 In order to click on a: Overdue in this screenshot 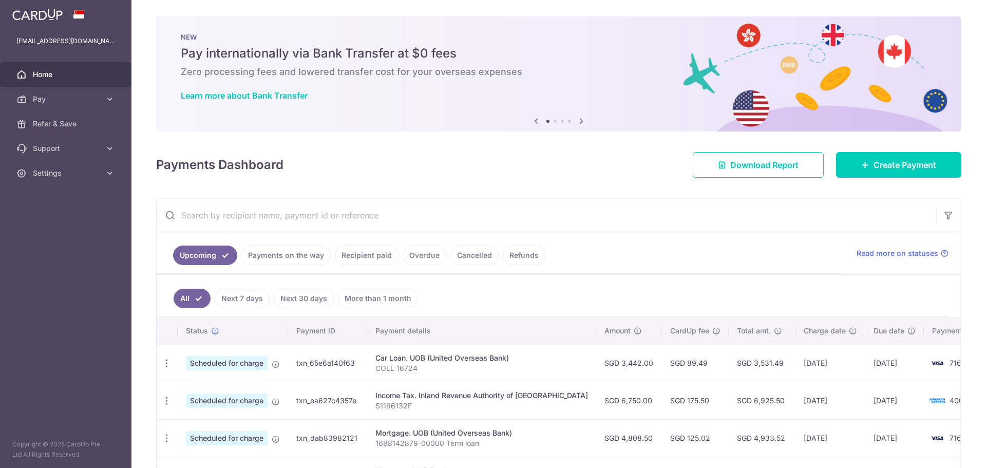, I will do `click(424, 255)`.